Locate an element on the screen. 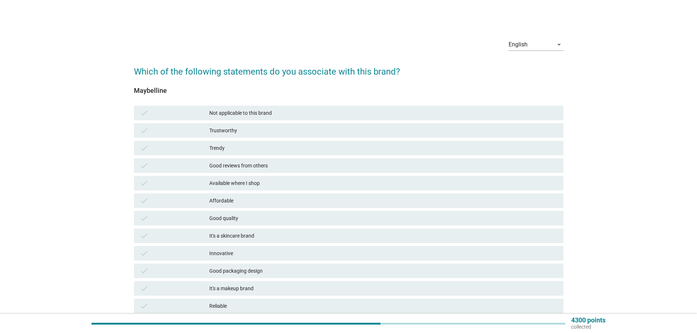 This screenshot has width=697, height=333. div: Affordable is located at coordinates (384, 201).